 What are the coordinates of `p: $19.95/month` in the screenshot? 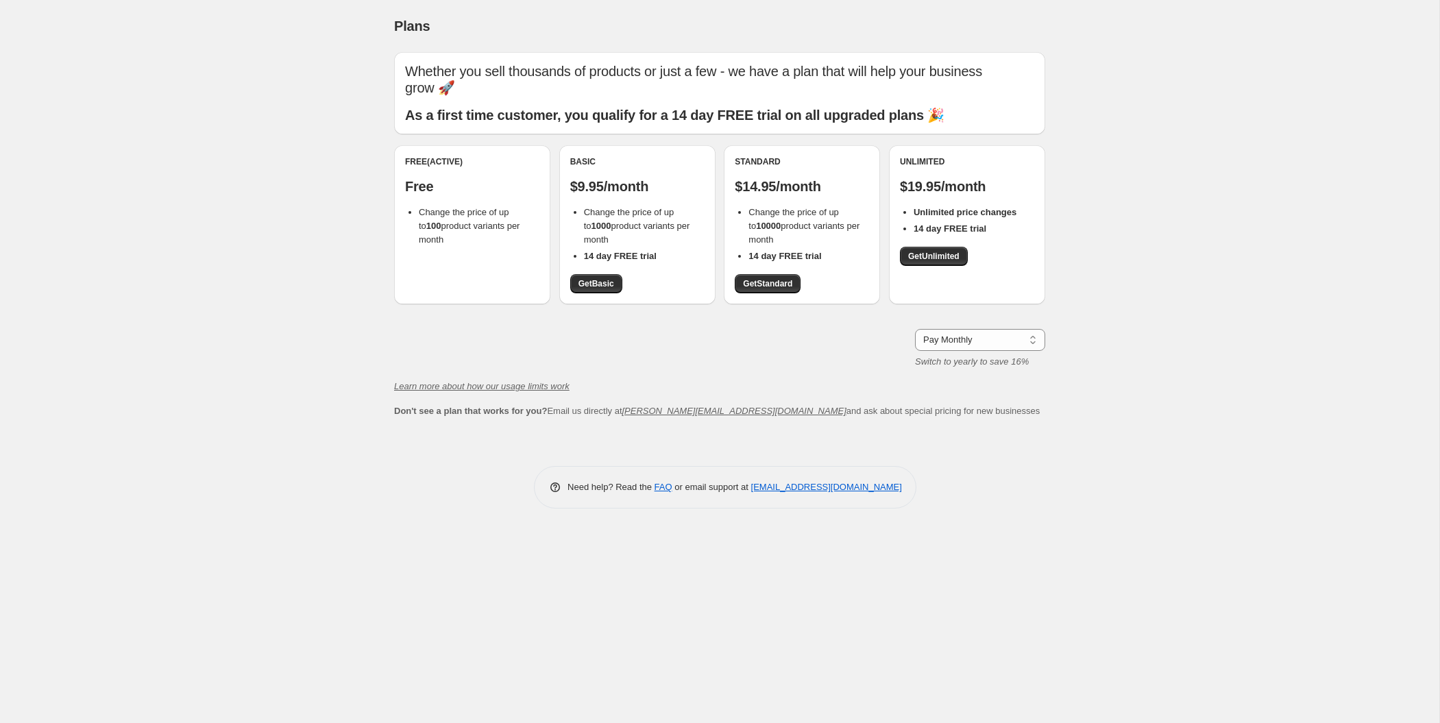 It's located at (967, 186).